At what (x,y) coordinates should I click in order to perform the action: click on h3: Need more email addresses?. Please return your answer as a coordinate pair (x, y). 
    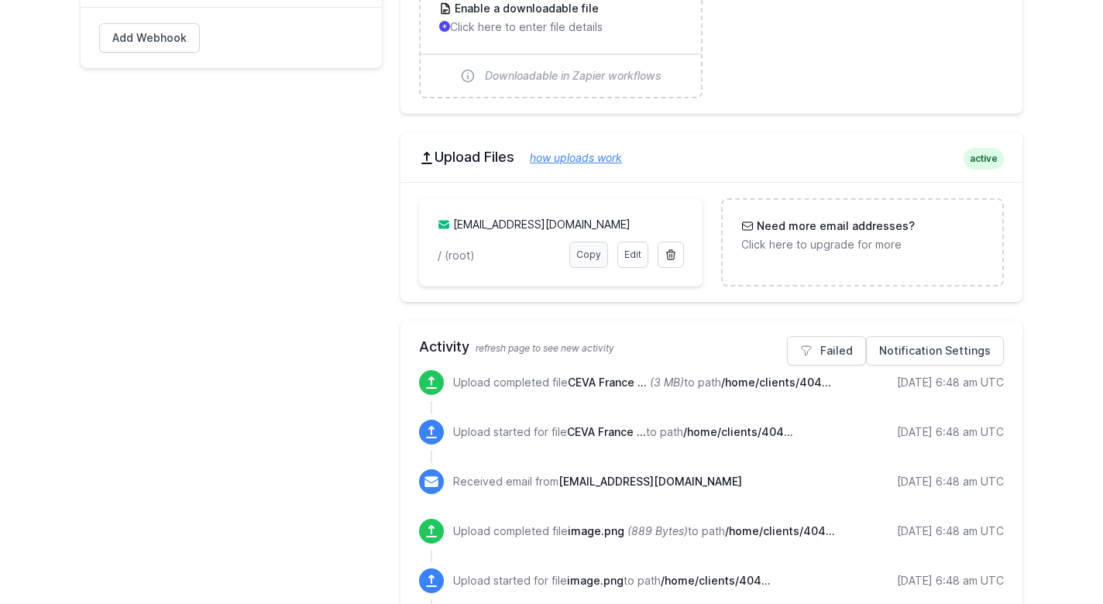
    Looking at the image, I should click on (834, 226).